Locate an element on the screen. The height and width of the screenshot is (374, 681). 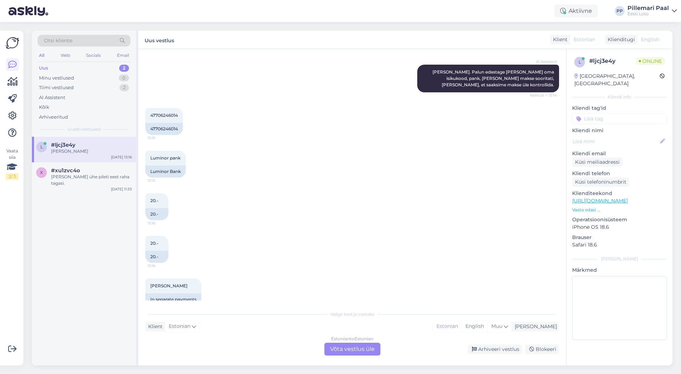
span: #ljcj3e4y is located at coordinates (63, 145).